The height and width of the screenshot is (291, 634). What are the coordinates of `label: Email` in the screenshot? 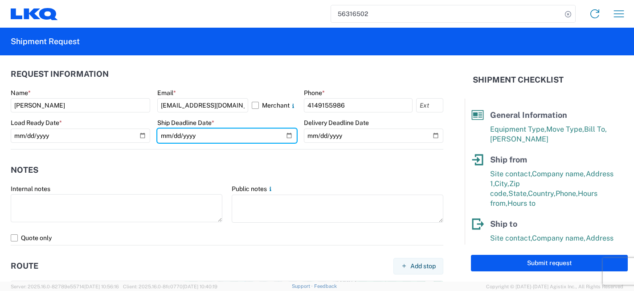 It's located at (167, 93).